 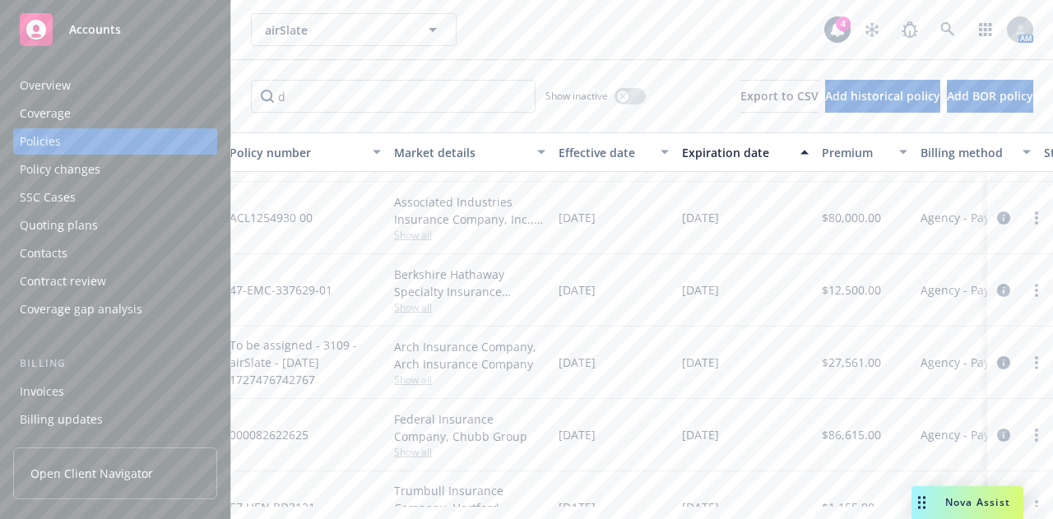 What do you see at coordinates (115, 86) in the screenshot?
I see `a: Overview` at bounding box center [115, 86].